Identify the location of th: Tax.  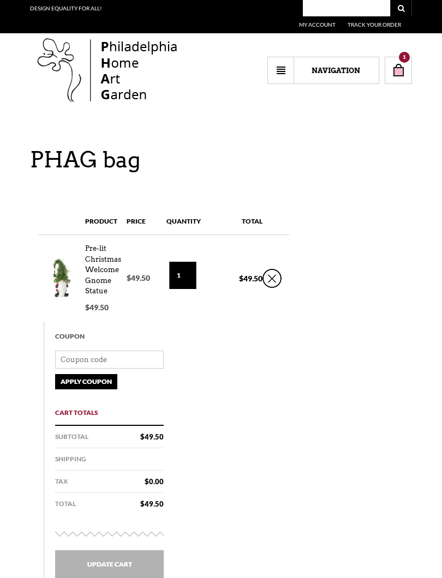
(78, 482).